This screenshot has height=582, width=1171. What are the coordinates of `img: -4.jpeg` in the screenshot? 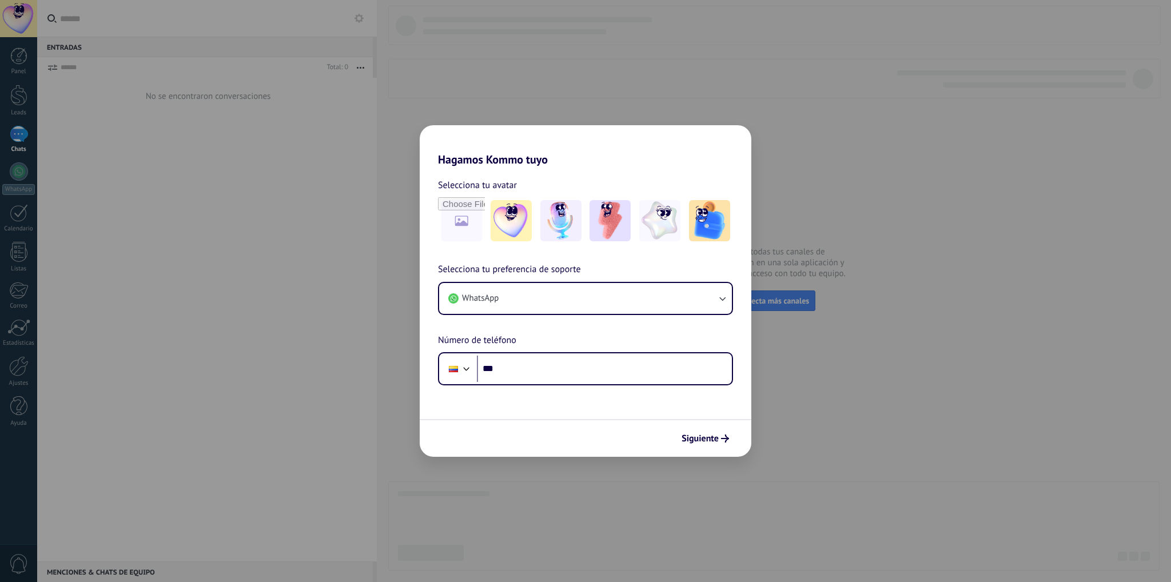 It's located at (660, 221).